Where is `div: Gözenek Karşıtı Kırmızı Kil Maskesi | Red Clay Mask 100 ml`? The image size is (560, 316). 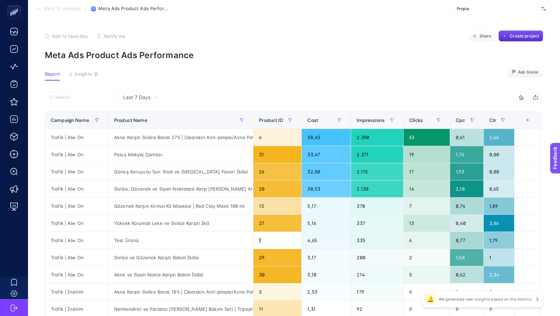 div: Gözenek Karşıtı Kırmızı Kil Maskesi | Red Clay Mask 100 ml is located at coordinates (181, 206).